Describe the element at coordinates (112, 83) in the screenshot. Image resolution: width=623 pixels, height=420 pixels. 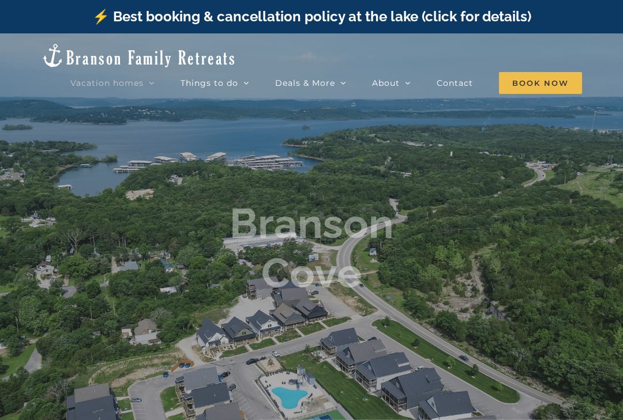
I see `a: Vacation homes` at that location.